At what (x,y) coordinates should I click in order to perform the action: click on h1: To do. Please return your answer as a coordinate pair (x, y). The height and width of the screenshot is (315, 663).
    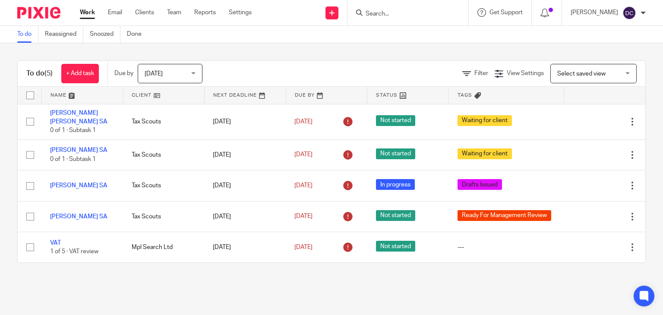
    Looking at the image, I should click on (39, 73).